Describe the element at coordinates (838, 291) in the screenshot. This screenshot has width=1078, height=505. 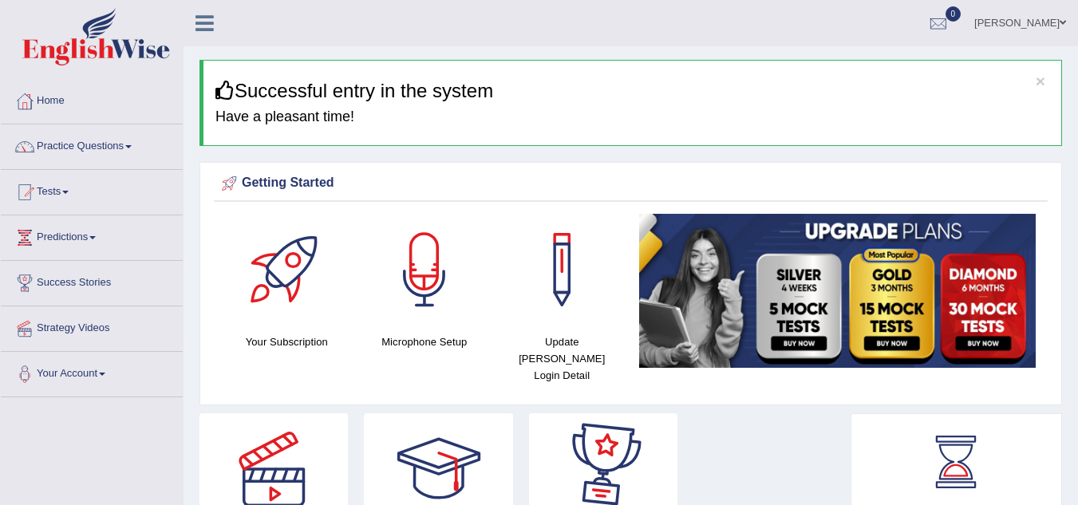
I see `img: small5.jpg` at that location.